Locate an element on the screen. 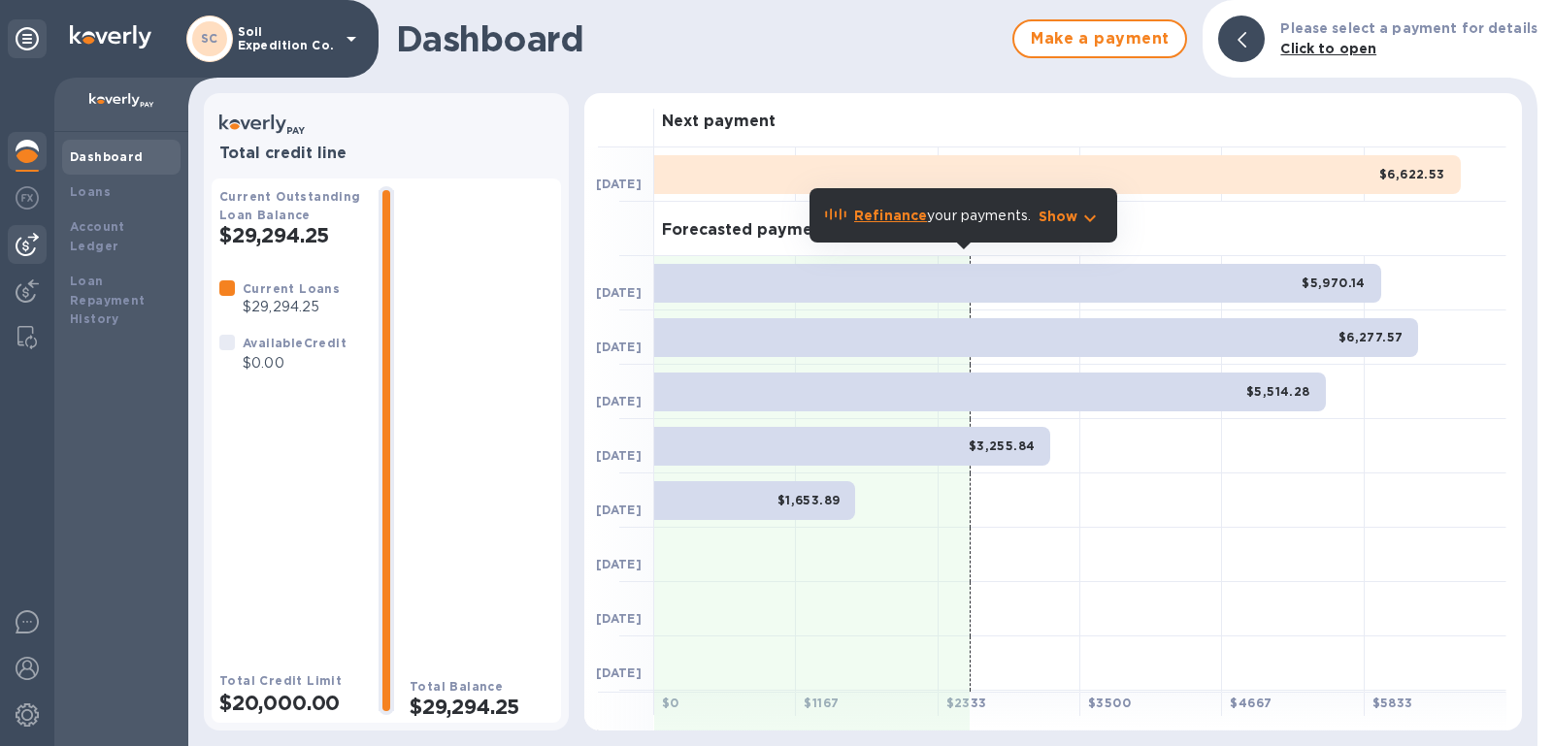 The height and width of the screenshot is (746, 1553). b: Refinance is located at coordinates (890, 215).